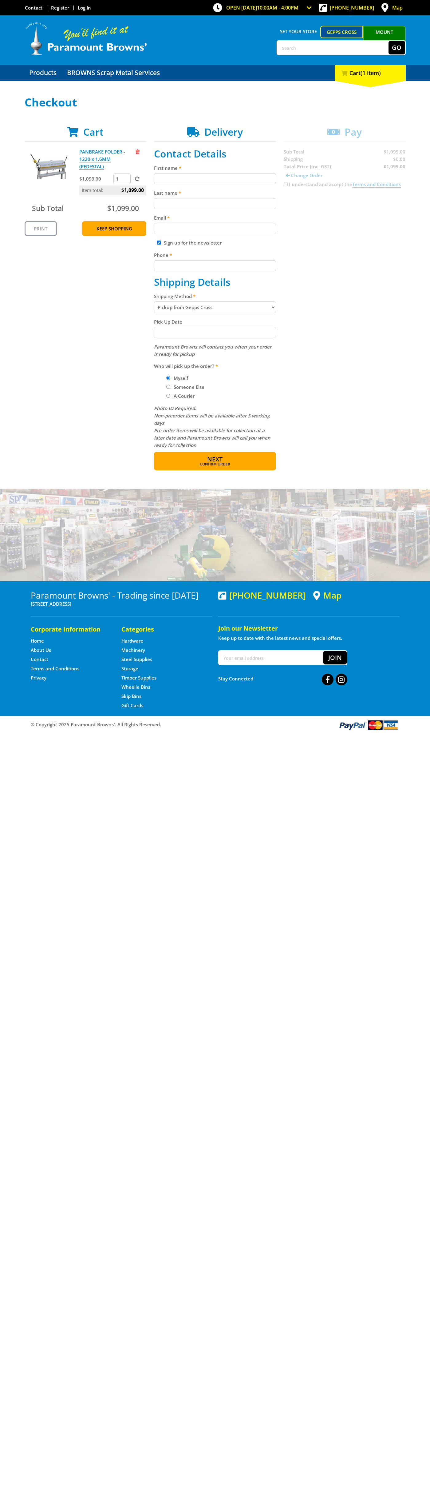  What do you see at coordinates (215, 179) in the screenshot?
I see `input: Please enter your first name.` at bounding box center [215, 179].